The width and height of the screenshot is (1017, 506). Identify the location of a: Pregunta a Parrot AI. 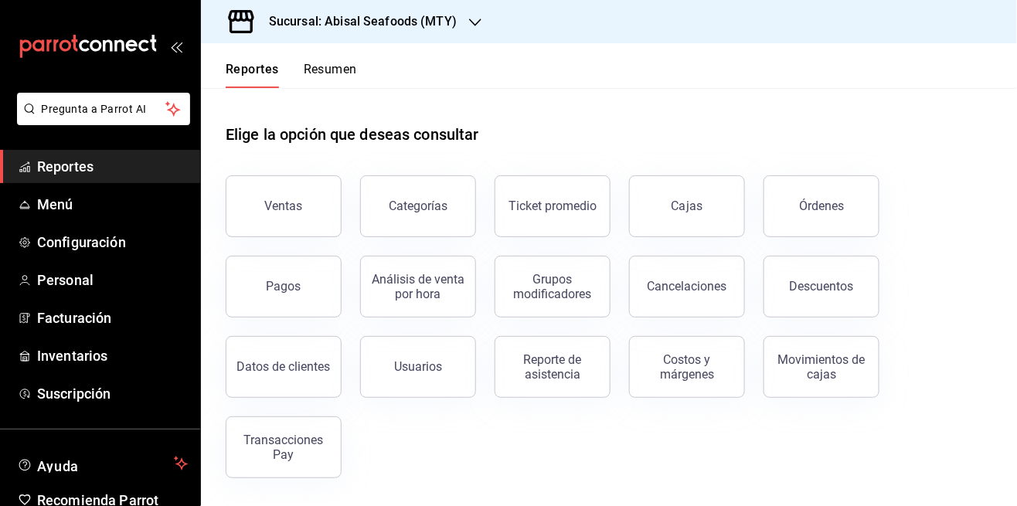
(100, 120).